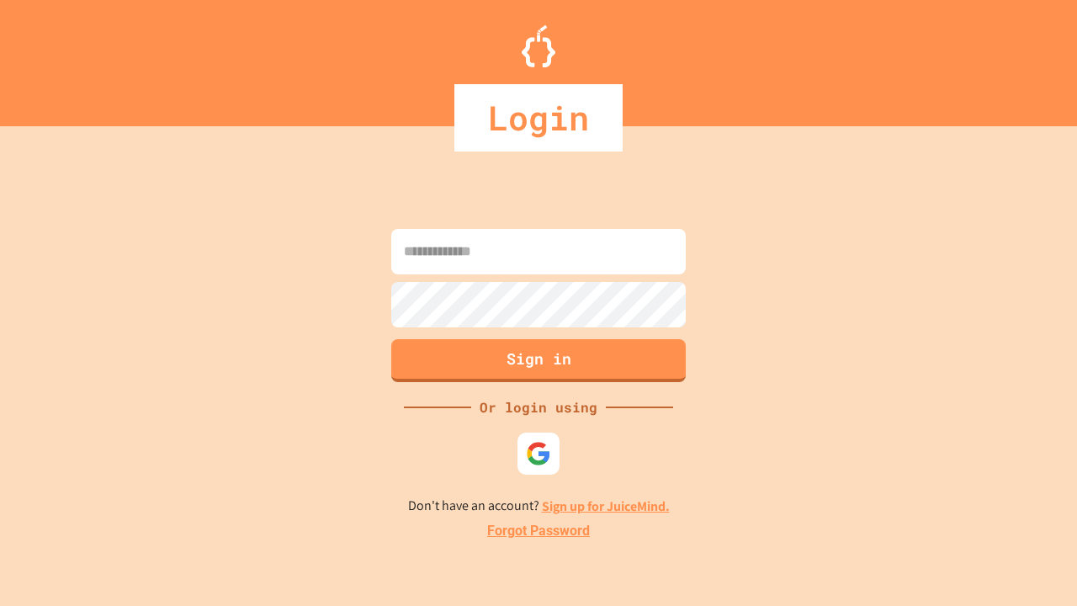 The width and height of the screenshot is (1077, 606). What do you see at coordinates (606, 506) in the screenshot?
I see `a: Sign up for JuiceMind.` at bounding box center [606, 506].